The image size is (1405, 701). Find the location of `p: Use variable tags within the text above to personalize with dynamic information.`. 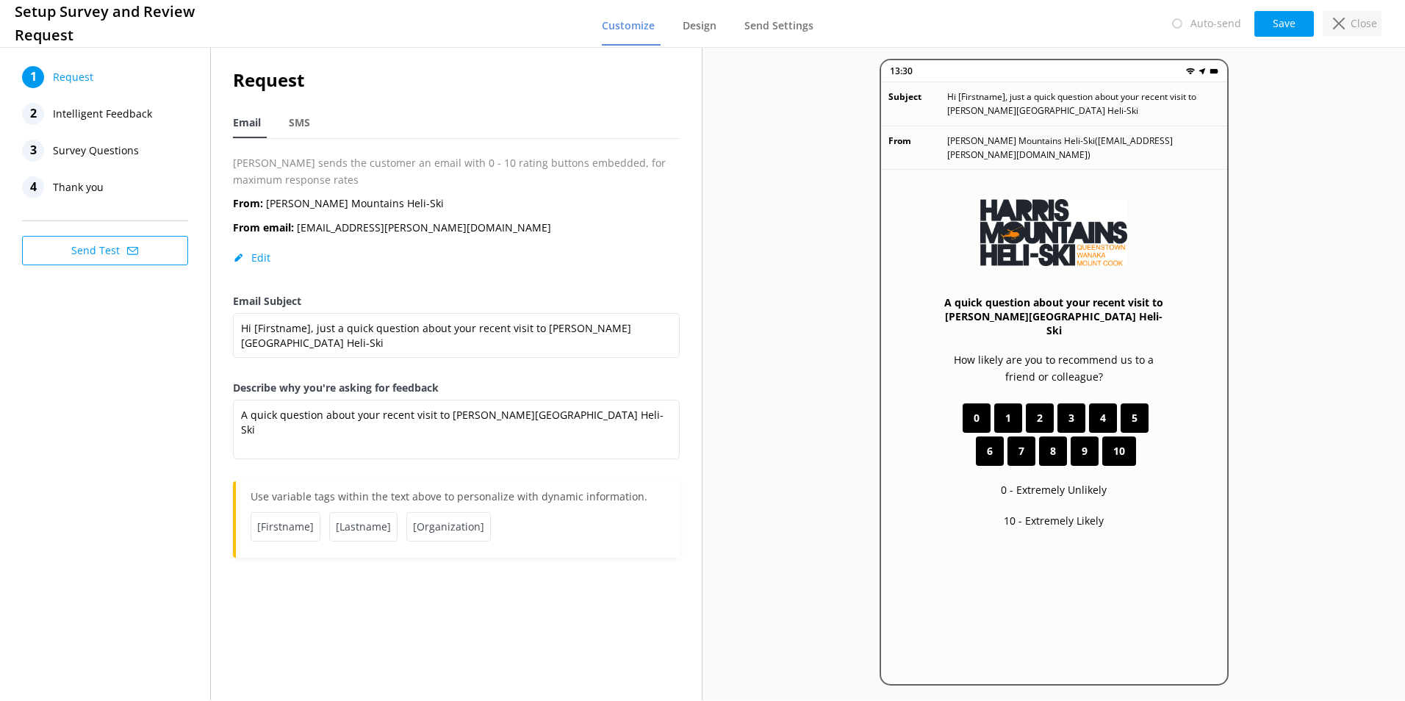

p: Use variable tags within the text above to personalize with dynamic information. is located at coordinates (458, 501).